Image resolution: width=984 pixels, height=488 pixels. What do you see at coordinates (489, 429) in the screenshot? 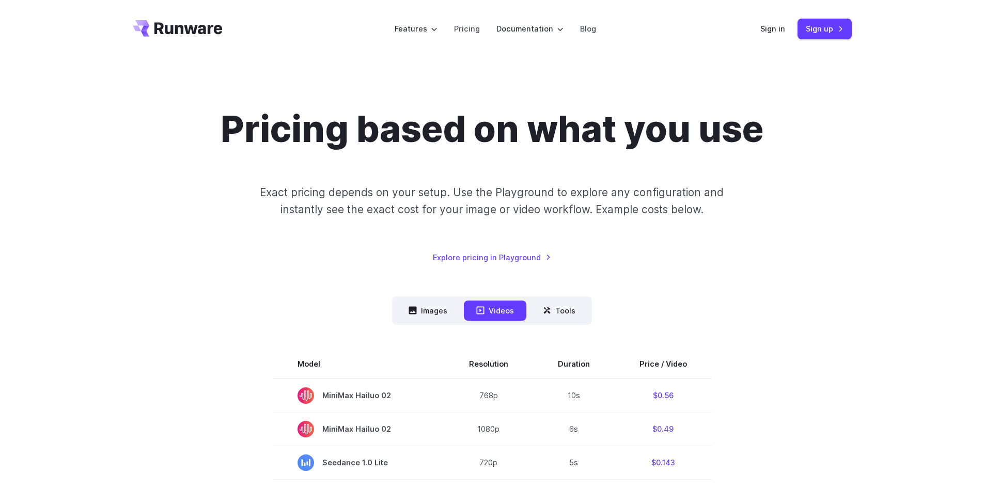
I see `td: 1080p` at bounding box center [489, 429].